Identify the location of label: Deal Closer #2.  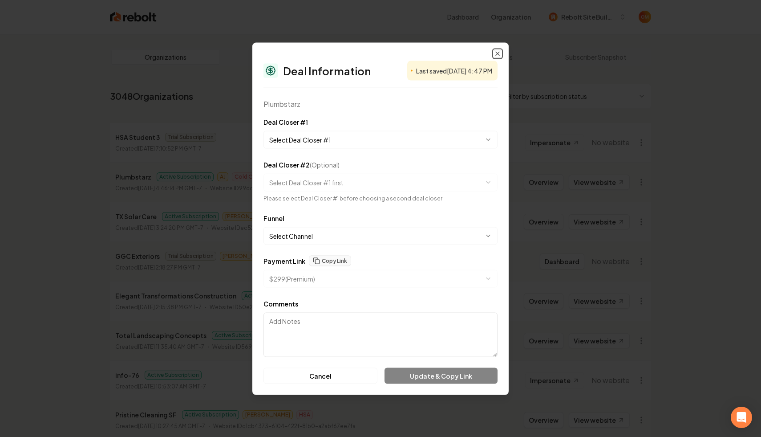
(301, 164).